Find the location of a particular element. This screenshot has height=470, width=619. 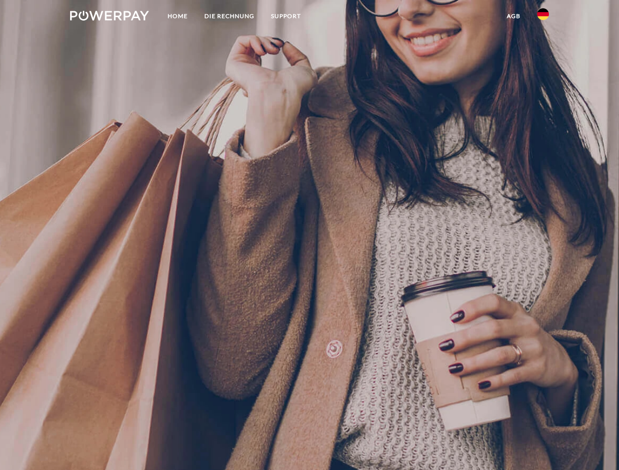

img: de is located at coordinates (543, 14).